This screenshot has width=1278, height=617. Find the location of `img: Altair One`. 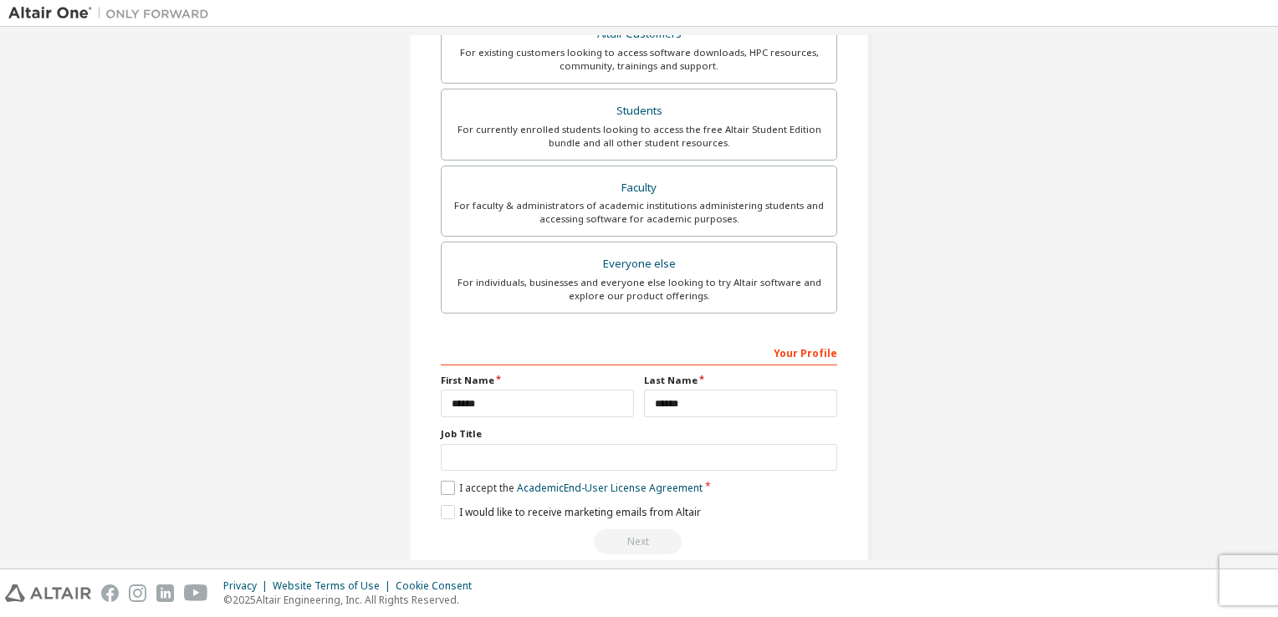

img: Altair One is located at coordinates (113, 13).